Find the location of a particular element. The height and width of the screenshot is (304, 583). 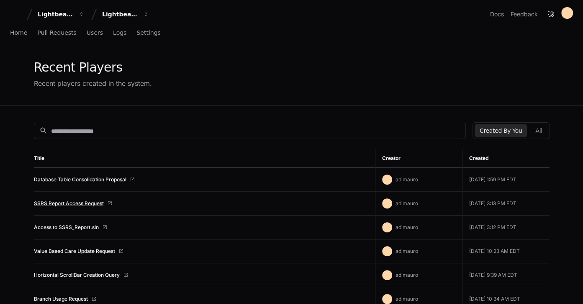

button: Created By You is located at coordinates (501, 131).